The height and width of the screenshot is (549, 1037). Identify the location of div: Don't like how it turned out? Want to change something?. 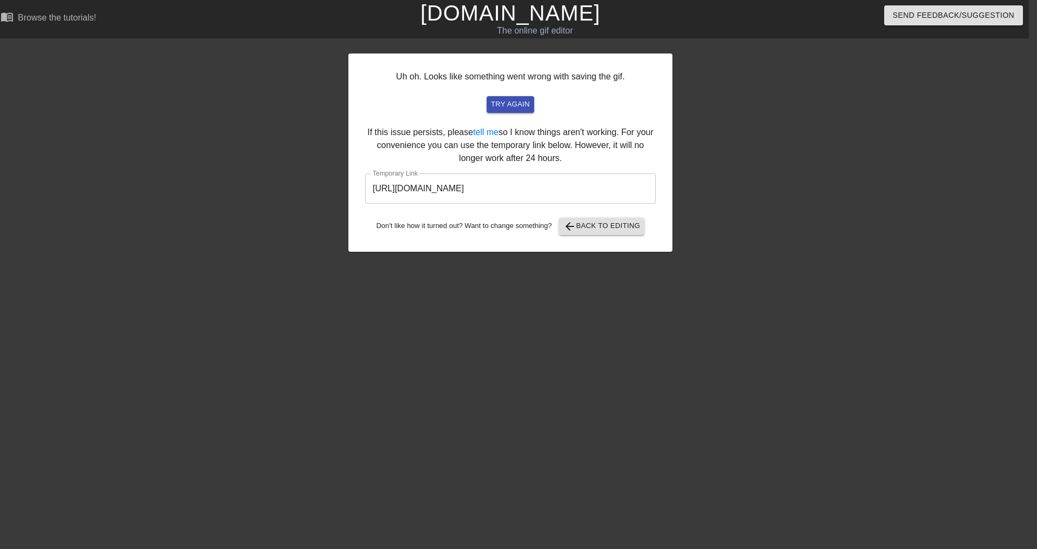
(510, 226).